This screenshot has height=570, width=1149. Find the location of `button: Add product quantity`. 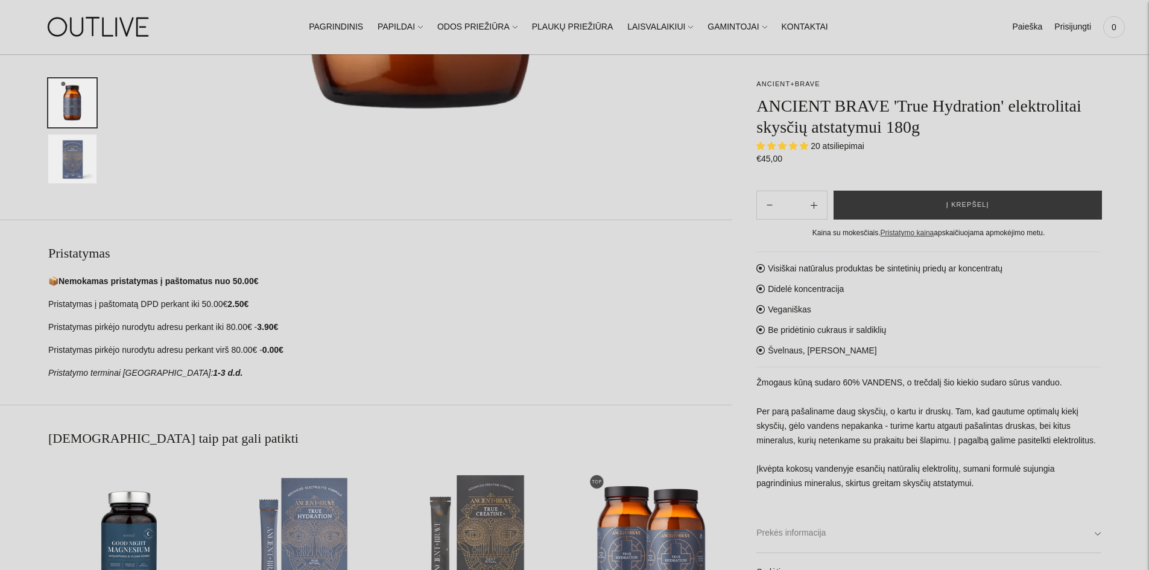

button: Add product quantity is located at coordinates (770, 205).